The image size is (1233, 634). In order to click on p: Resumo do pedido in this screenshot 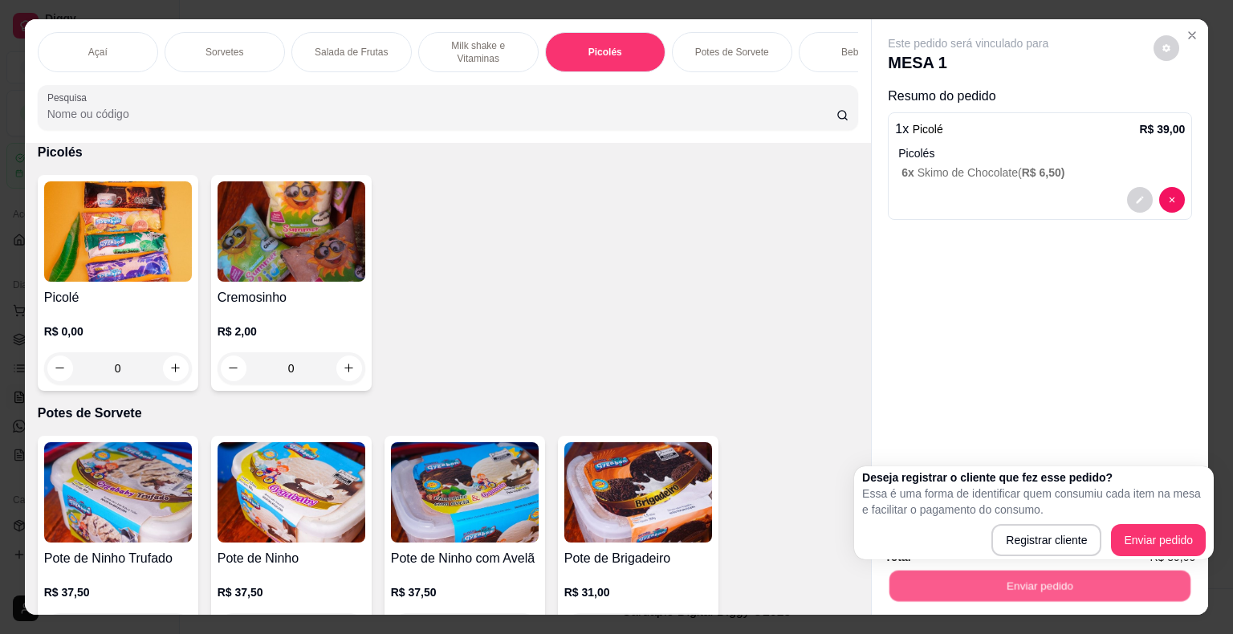, I will do `click(1040, 96)`.